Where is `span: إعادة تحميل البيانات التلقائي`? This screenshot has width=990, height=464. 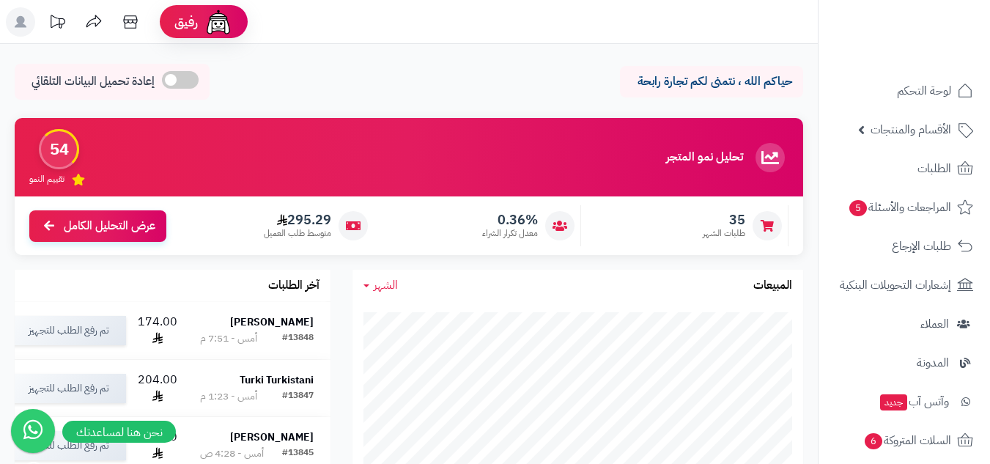
span: إعادة تحميل البيانات التلقائي is located at coordinates (93, 81).